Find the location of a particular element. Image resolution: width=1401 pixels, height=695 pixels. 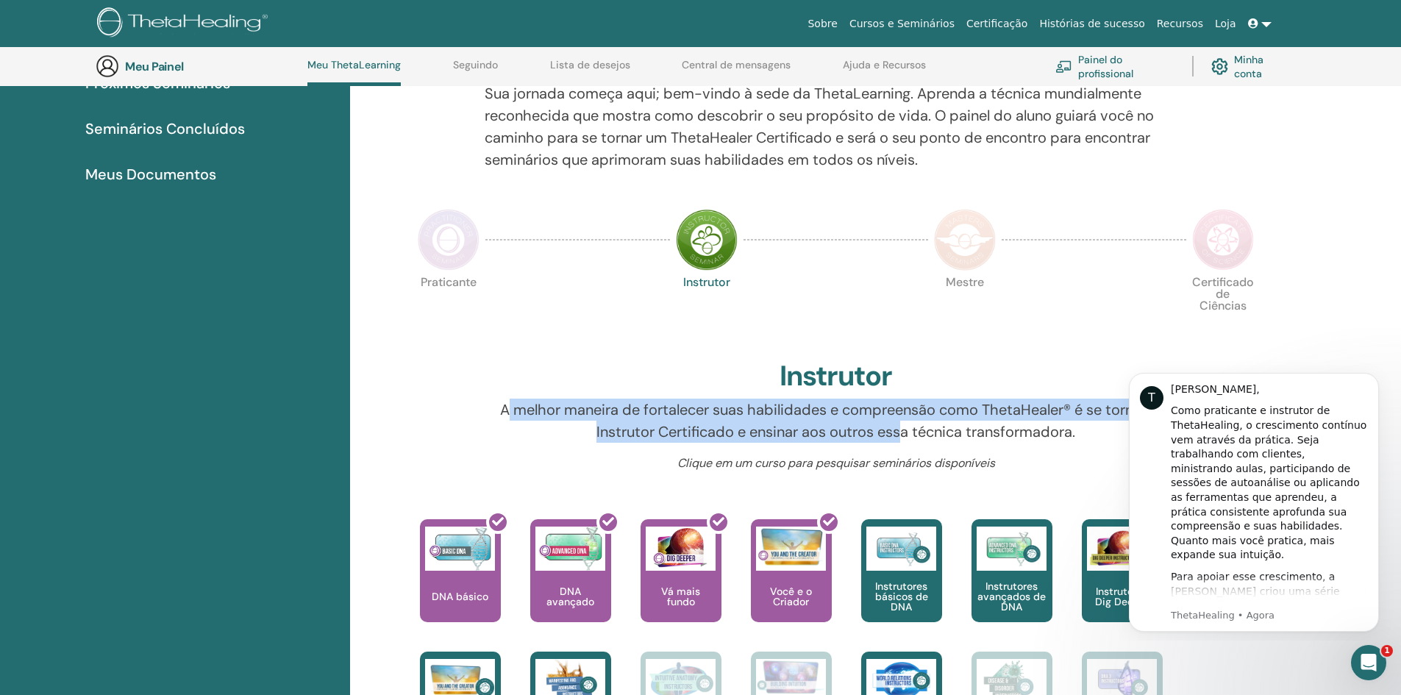

font: T is located at coordinates (45, 38).